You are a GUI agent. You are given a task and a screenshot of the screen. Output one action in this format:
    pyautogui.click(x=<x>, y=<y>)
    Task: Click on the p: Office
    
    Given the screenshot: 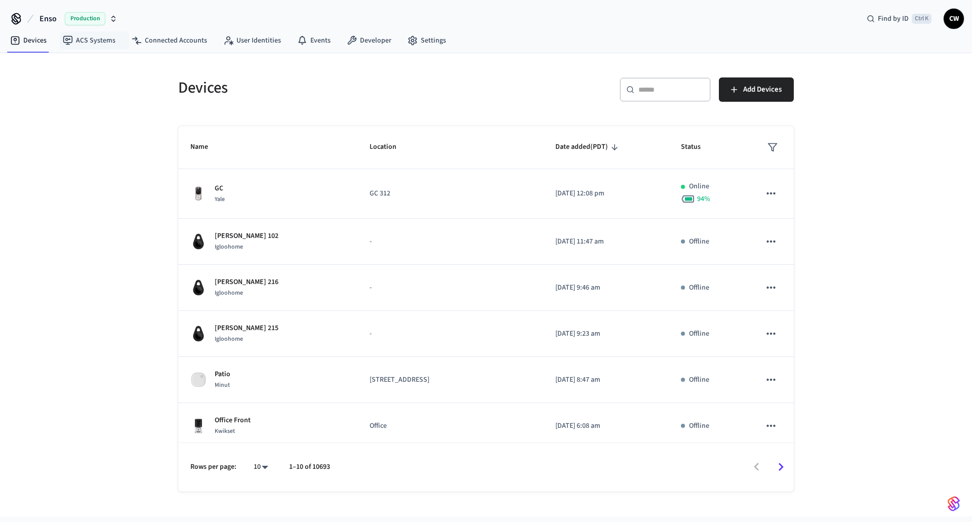 What is the action you would take?
    pyautogui.click(x=450, y=426)
    